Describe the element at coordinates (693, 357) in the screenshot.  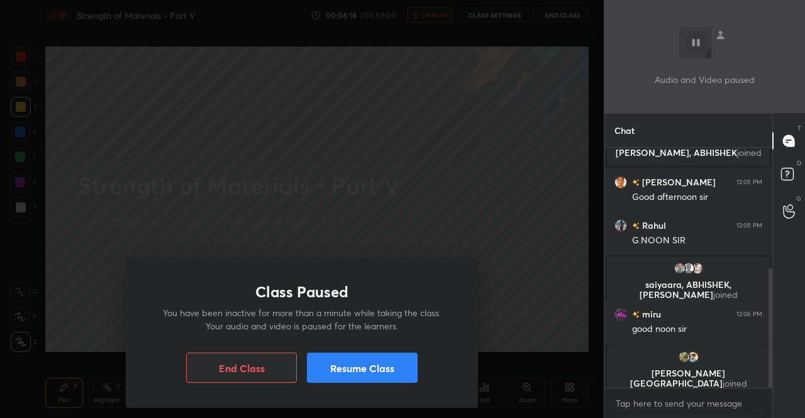
I see `img: 6ab27940dfe74f709b2b563a543901cf.jpg` at that location.